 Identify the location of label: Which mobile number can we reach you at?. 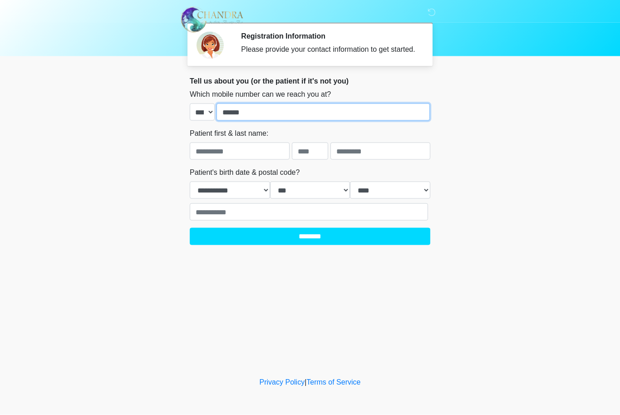
(260, 94).